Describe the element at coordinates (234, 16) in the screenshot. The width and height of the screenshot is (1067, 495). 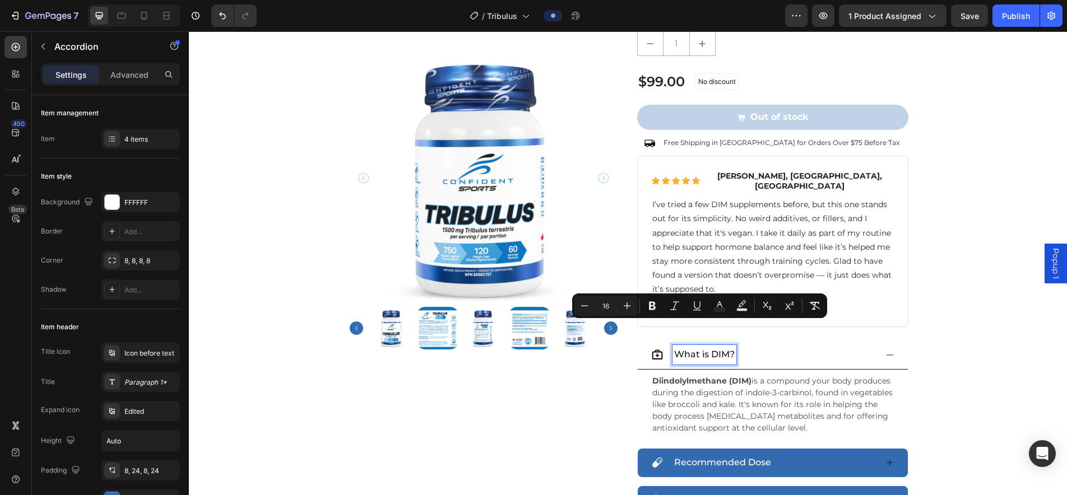
I see `div: Undo/Redo` at that location.